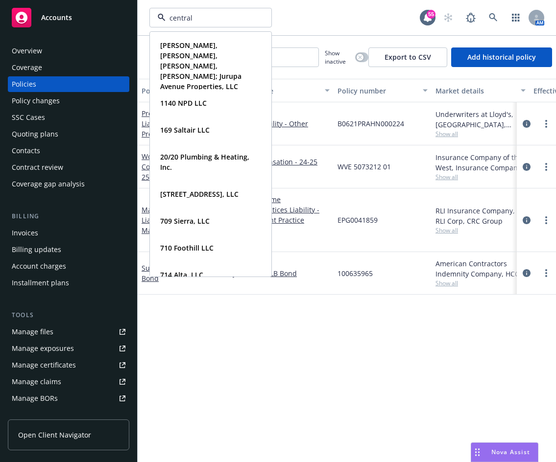  Describe the element at coordinates (69, 349) in the screenshot. I see `a: Manage exposures` at that location.